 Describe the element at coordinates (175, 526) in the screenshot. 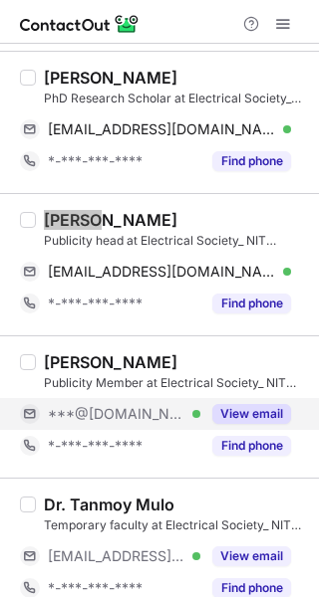

I see `div: Temporary faculty at Electrical Society_ NIT MIZORAM` at that location.